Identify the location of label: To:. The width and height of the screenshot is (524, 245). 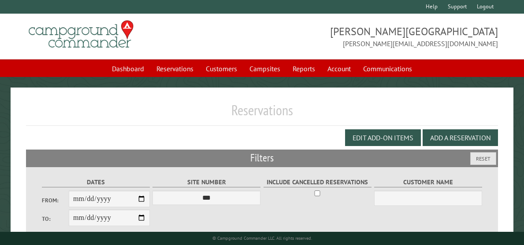
(55, 219).